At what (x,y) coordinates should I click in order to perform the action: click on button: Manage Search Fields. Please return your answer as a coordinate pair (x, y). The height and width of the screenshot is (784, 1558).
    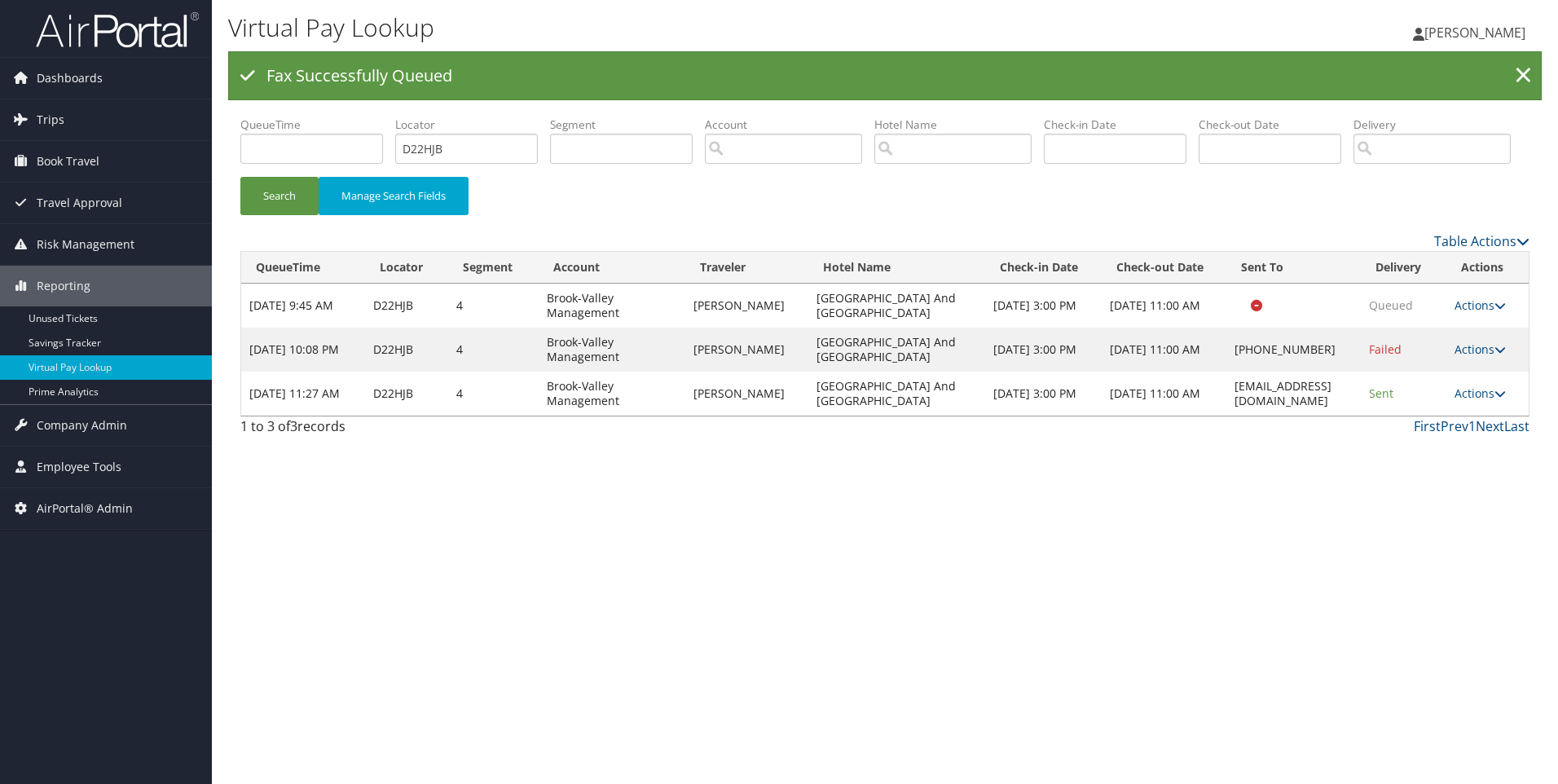
    Looking at the image, I should click on (394, 196).